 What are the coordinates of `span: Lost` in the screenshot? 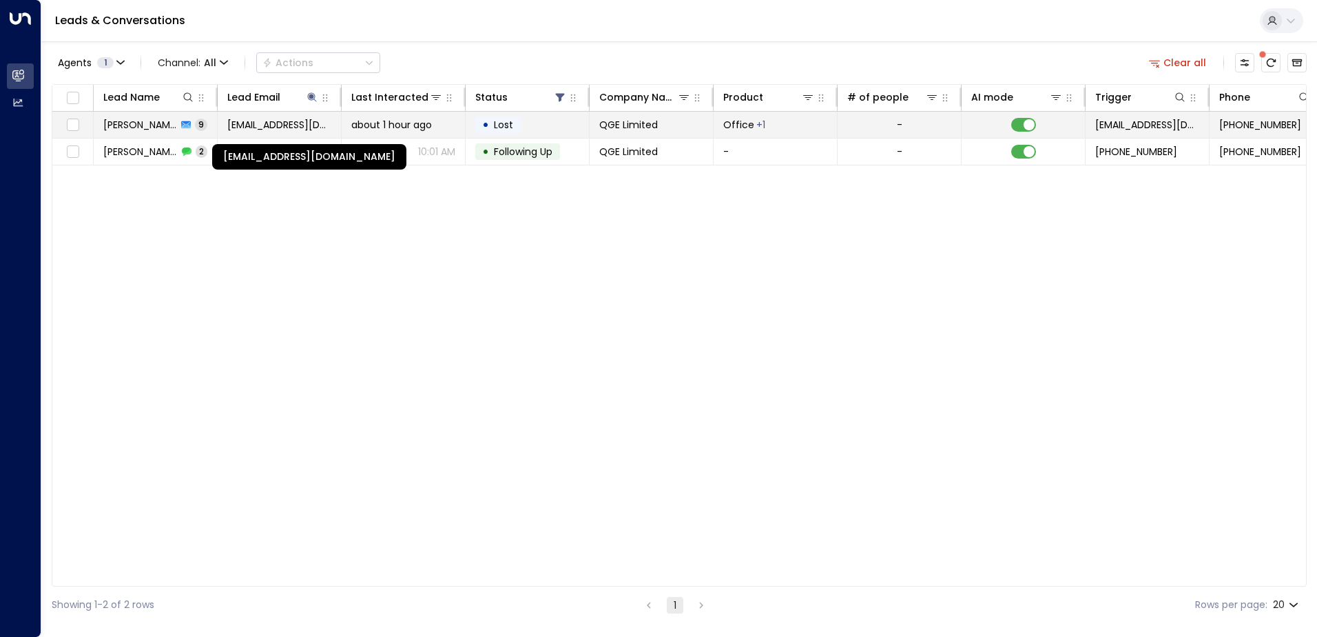 It's located at (504, 125).